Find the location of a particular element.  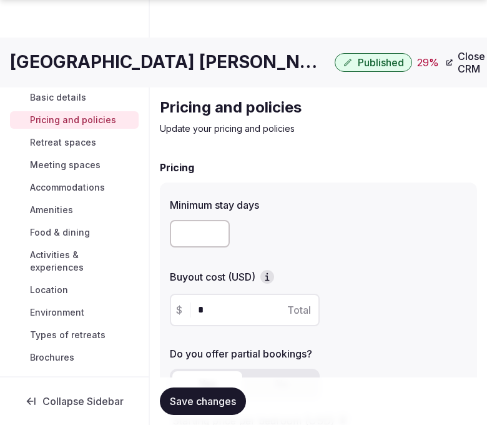

span: Collapse Sidebar is located at coordinates (83, 401).